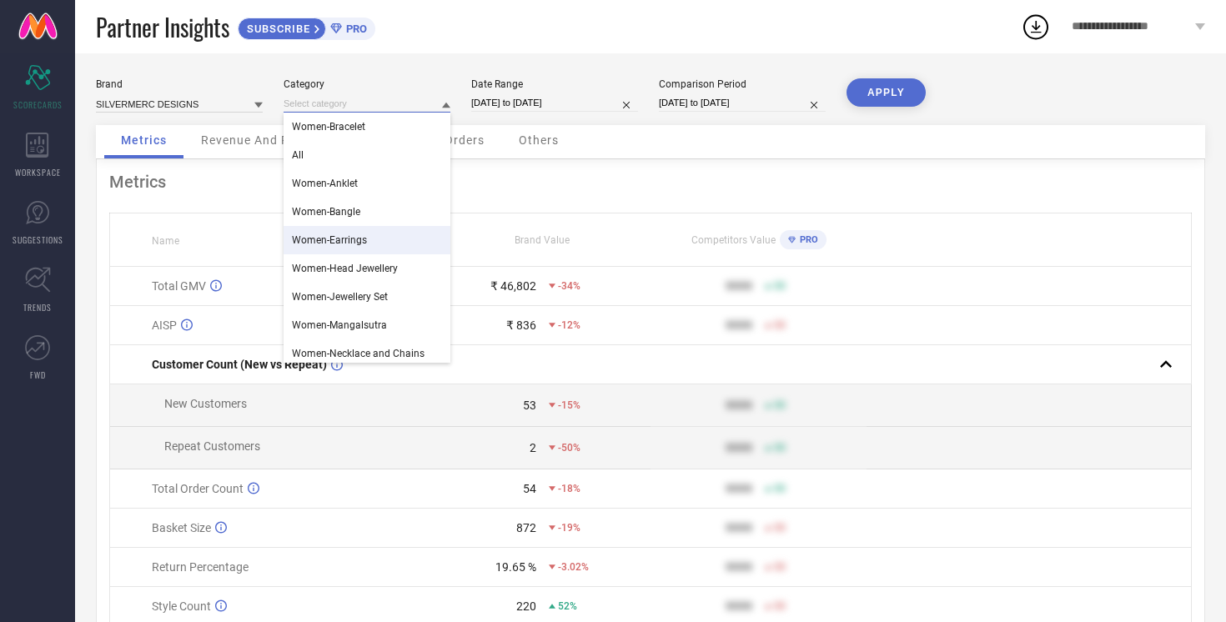 The image size is (1226, 622). I want to click on button: APPLY, so click(886, 93).